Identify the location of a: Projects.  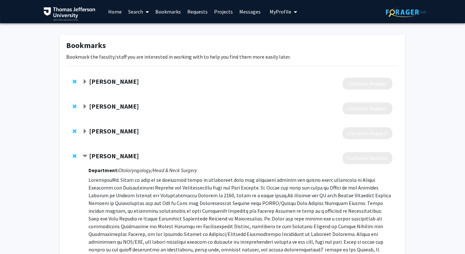
(223, 12).